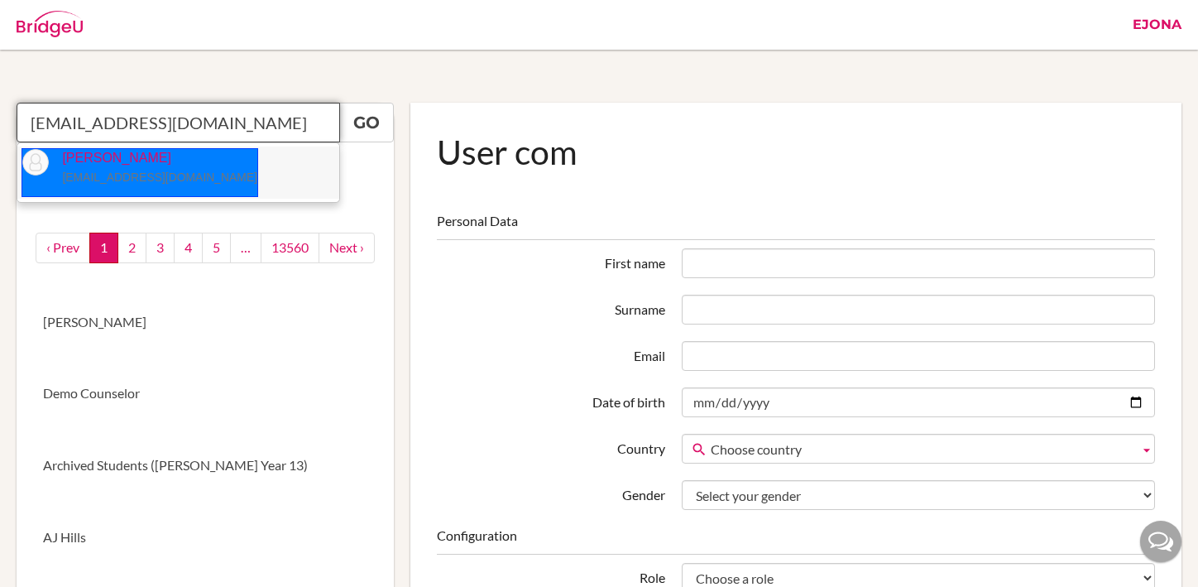 This screenshot has width=1198, height=587. What do you see at coordinates (796, 540) in the screenshot?
I see `legend: Configuration` at bounding box center [796, 540].